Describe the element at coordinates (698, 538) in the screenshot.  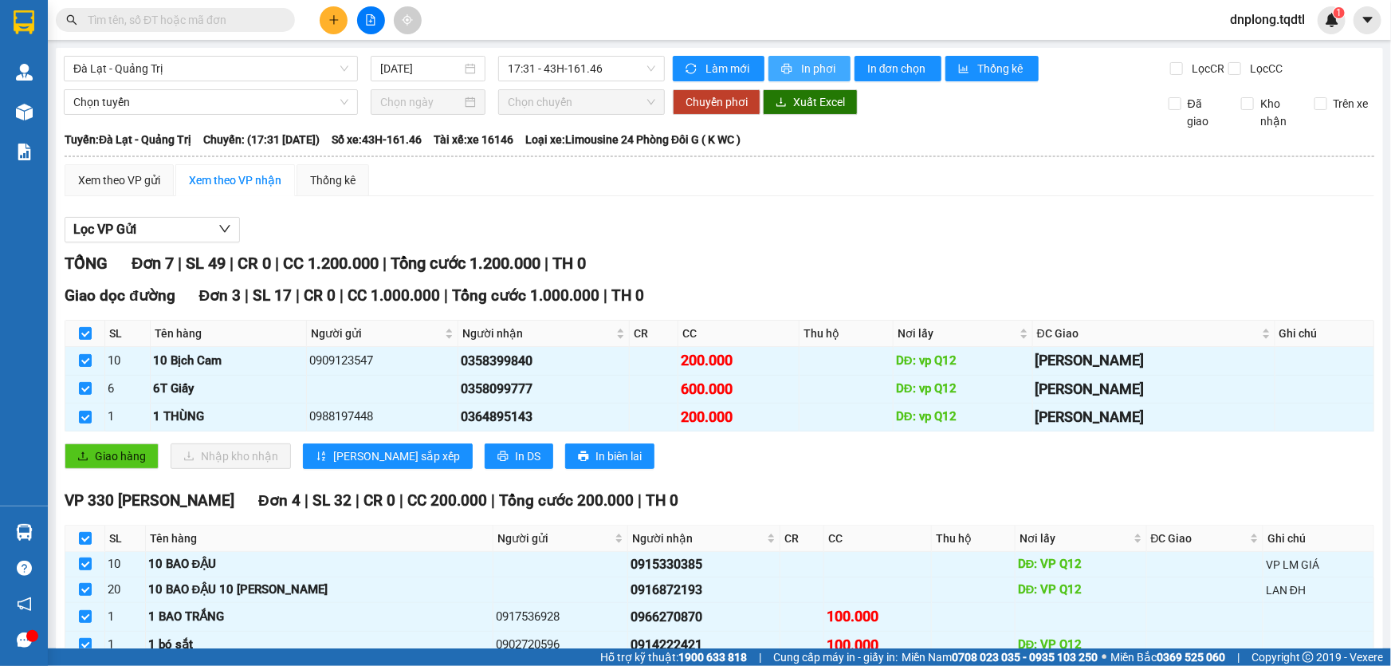
I see `span: Người nhận` at that location.